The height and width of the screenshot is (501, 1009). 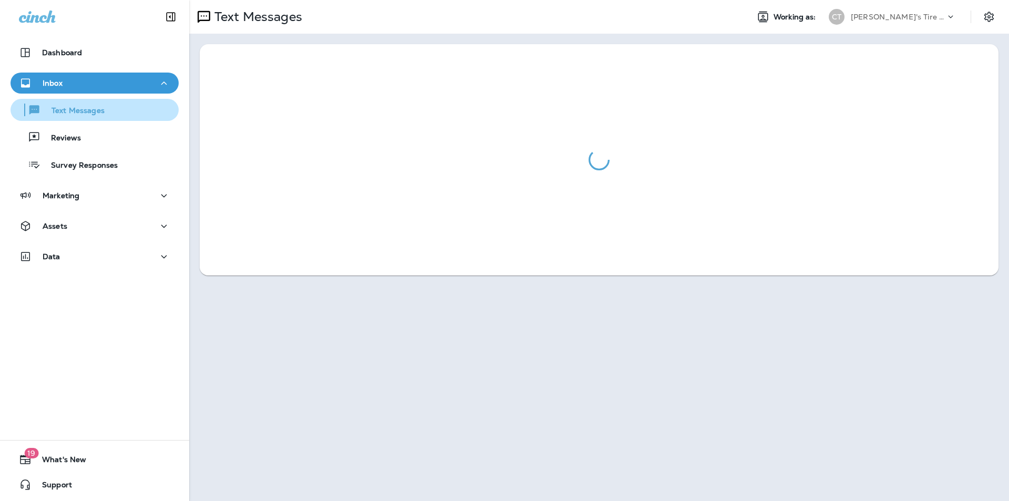 I want to click on button: Survey Responses, so click(x=95, y=164).